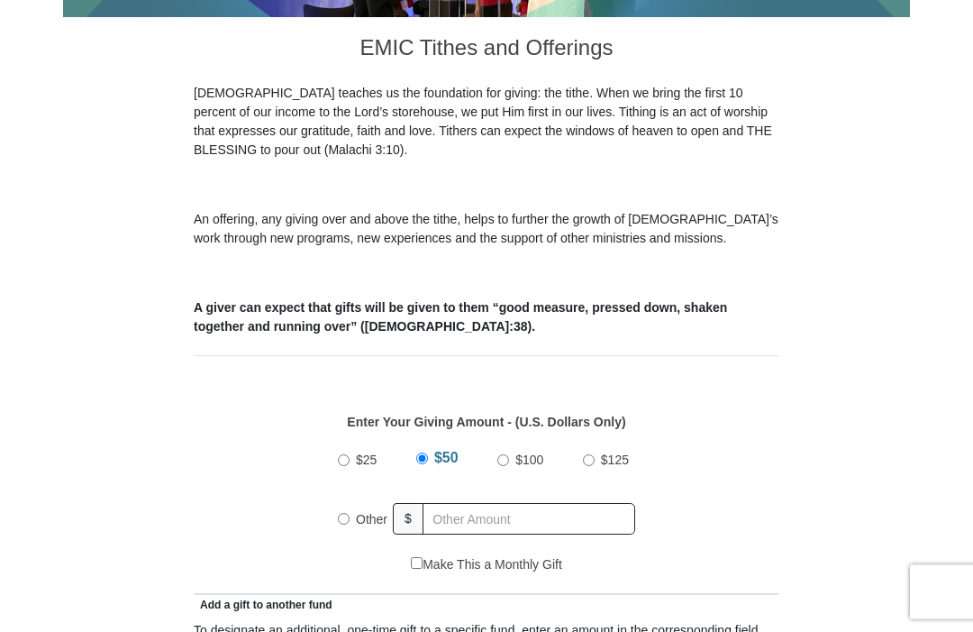 Image resolution: width=973 pixels, height=632 pixels. Describe the element at coordinates (446, 458) in the screenshot. I see `span: $50` at that location.